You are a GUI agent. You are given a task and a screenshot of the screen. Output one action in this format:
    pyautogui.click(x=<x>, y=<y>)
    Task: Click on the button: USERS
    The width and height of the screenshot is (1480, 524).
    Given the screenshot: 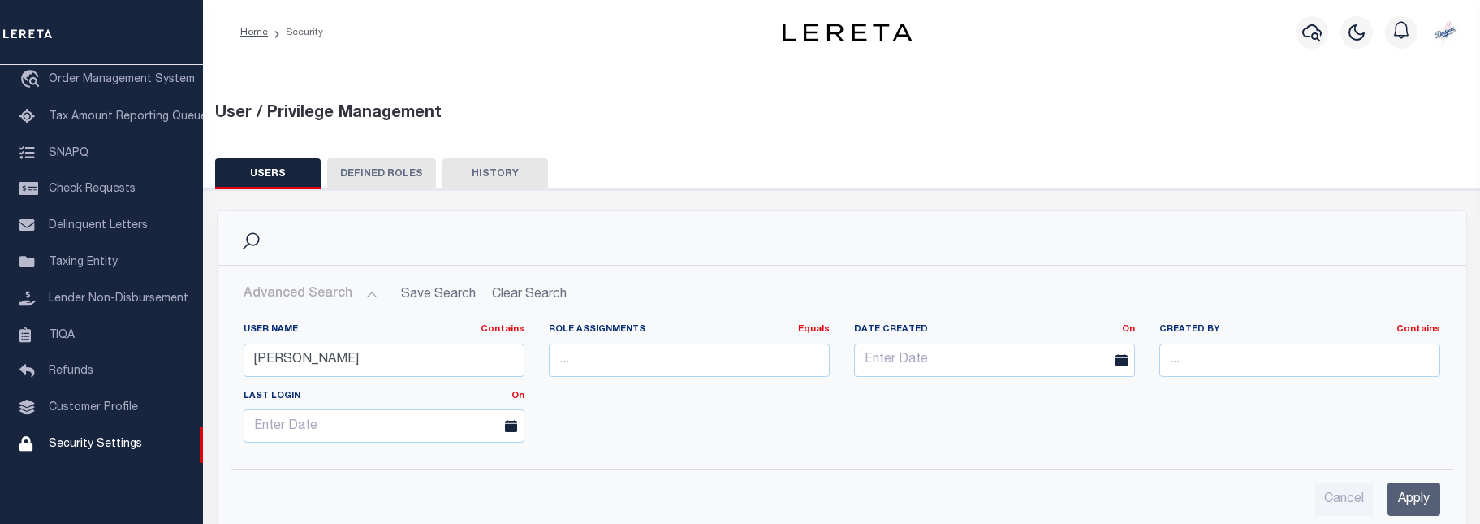 What is the action you would take?
    pyautogui.click(x=268, y=174)
    